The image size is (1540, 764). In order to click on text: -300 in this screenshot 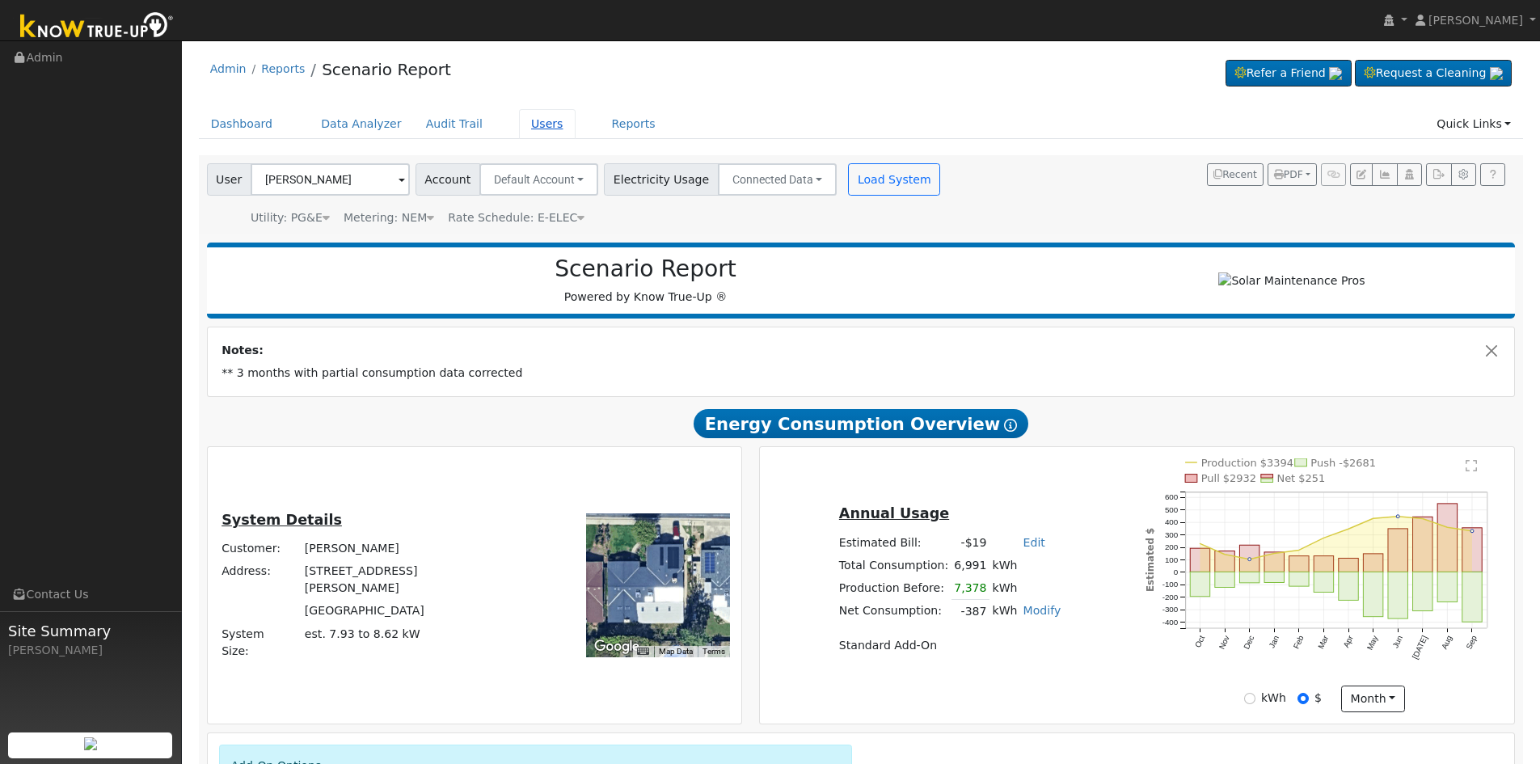, I will do `click(1170, 609)`.